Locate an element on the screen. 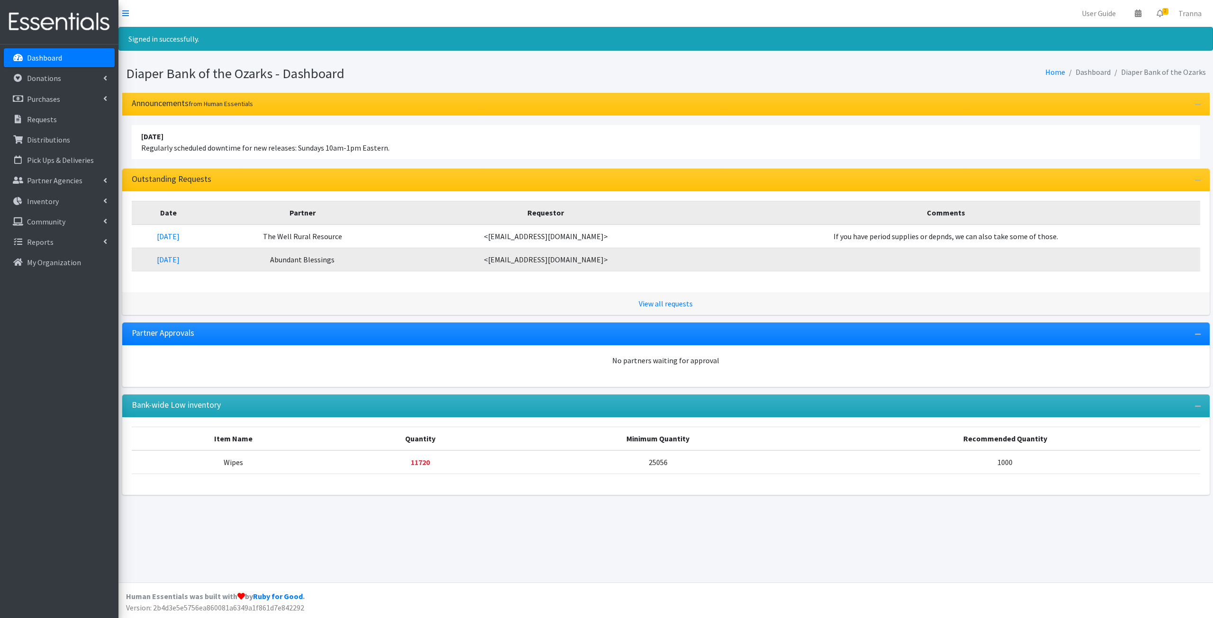 The image size is (1213, 618). td: Abundant Blessings is located at coordinates (302, 259).